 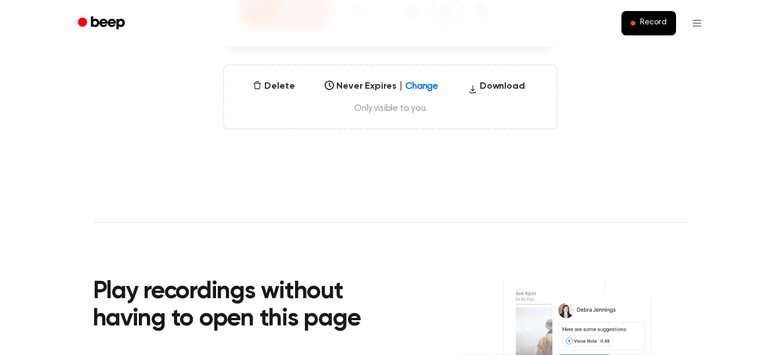 I want to click on button: Record, so click(x=648, y=23).